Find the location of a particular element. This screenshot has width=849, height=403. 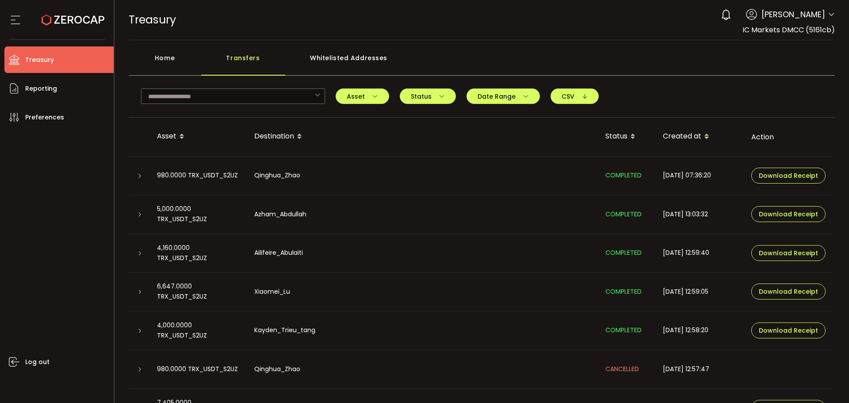

span: Asset is located at coordinates (362, 96).